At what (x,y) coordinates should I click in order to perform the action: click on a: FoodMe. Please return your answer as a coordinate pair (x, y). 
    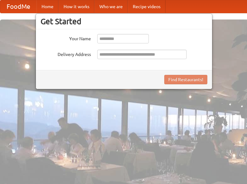
    Looking at the image, I should click on (18, 7).